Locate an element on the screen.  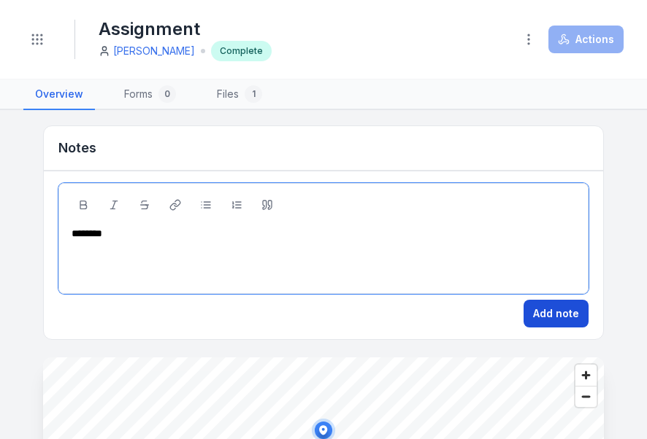
button: Zoom in is located at coordinates (585, 375).